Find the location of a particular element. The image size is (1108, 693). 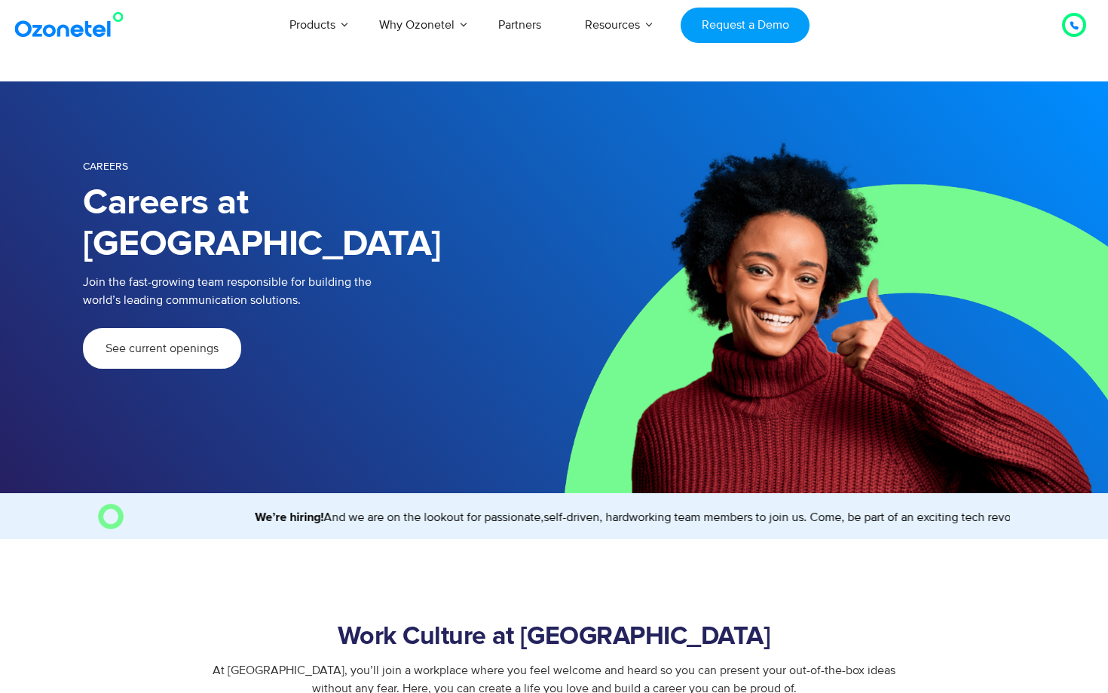

marquee: And we are on the lookout for passionate,self-driven, hardworking team members to join us. Come, ... is located at coordinates (570, 517).